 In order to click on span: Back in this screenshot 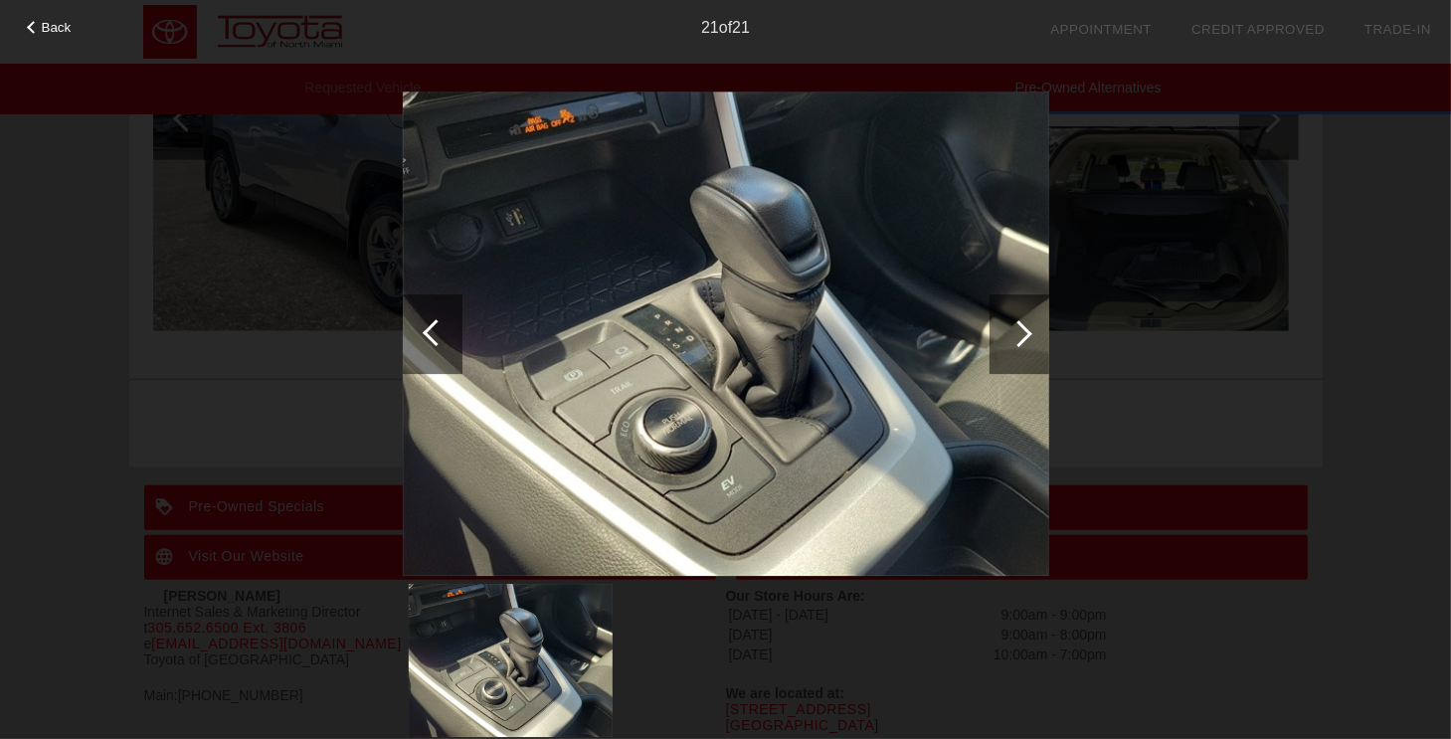, I will do `click(57, 27)`.